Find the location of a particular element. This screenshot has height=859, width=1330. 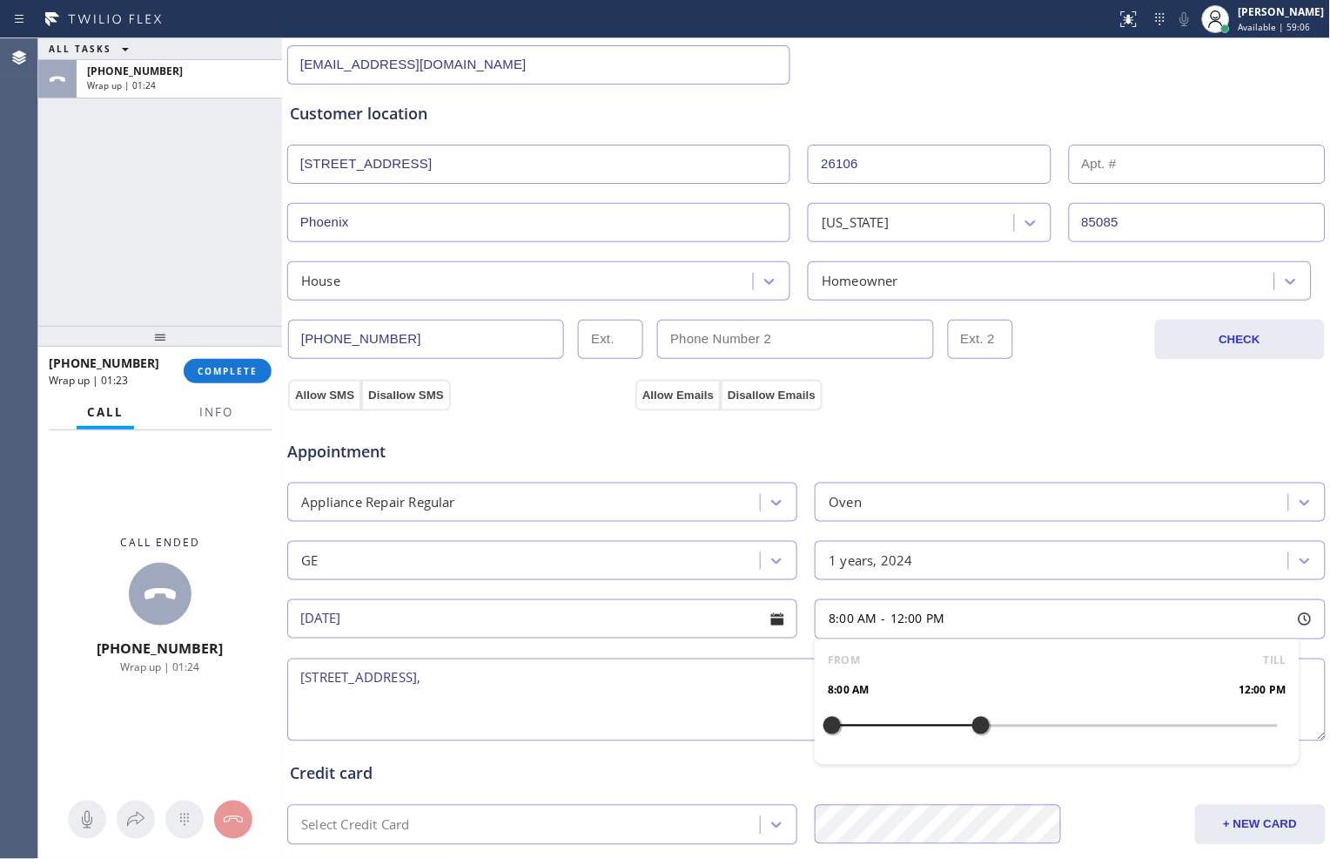

input: Address is located at coordinates (539, 164).